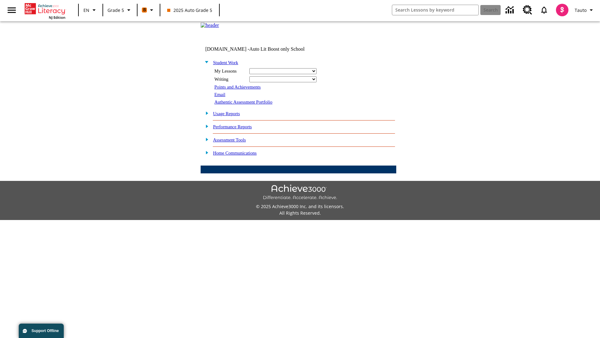 The width and height of the screenshot is (600, 338). I want to click on a: Points and Achievements, so click(238, 87).